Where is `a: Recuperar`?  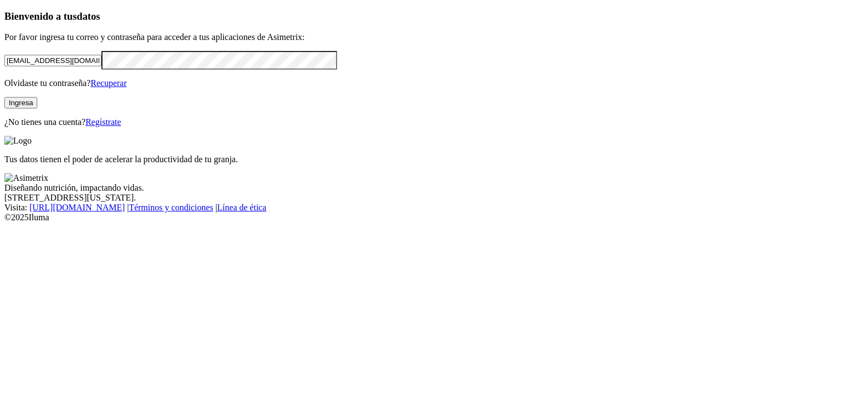 a: Recuperar is located at coordinates (109, 83).